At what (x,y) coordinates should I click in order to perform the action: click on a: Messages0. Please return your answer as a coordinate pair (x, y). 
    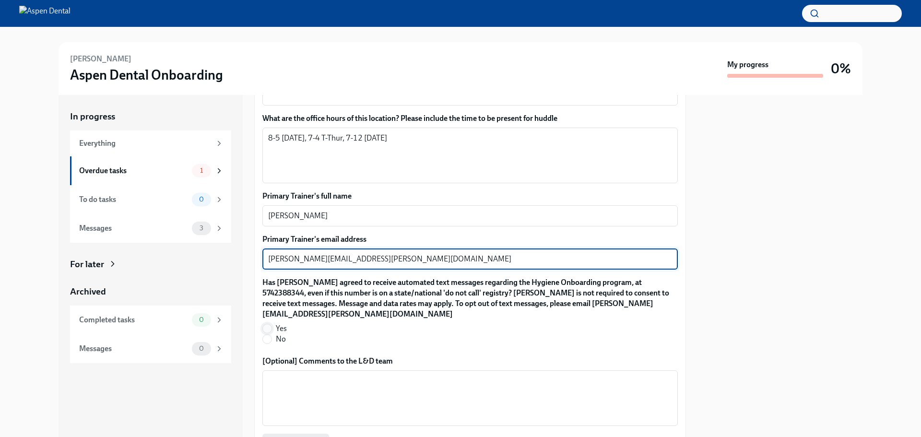
    Looking at the image, I should click on (151, 349).